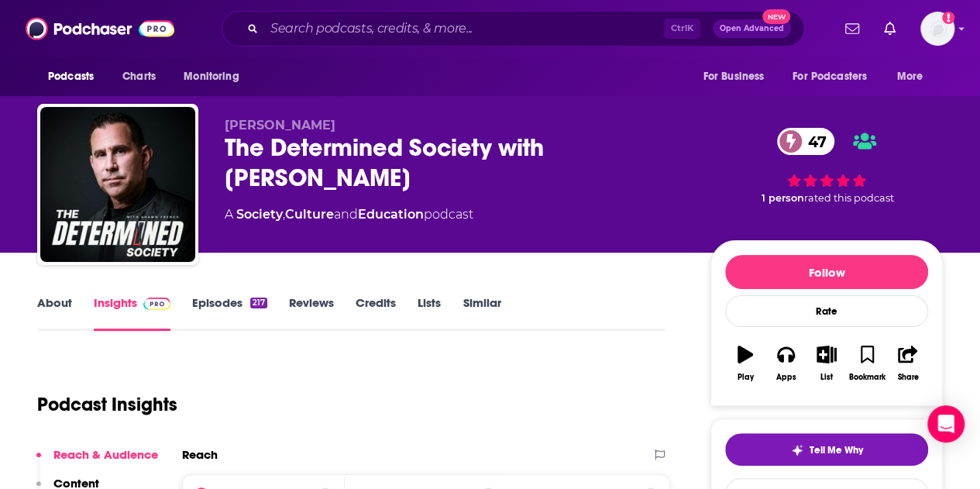 The height and width of the screenshot is (489, 980). I want to click on img: Podchaser Pro, so click(156, 304).